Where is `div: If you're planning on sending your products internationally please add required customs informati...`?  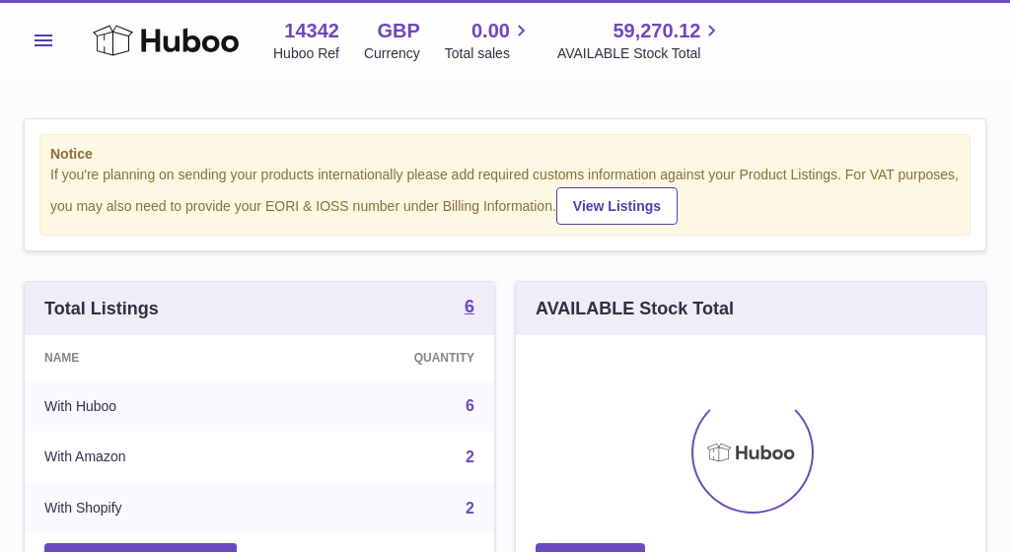 div: If you're planning on sending your products internationally please add required customs informati... is located at coordinates (505, 195).